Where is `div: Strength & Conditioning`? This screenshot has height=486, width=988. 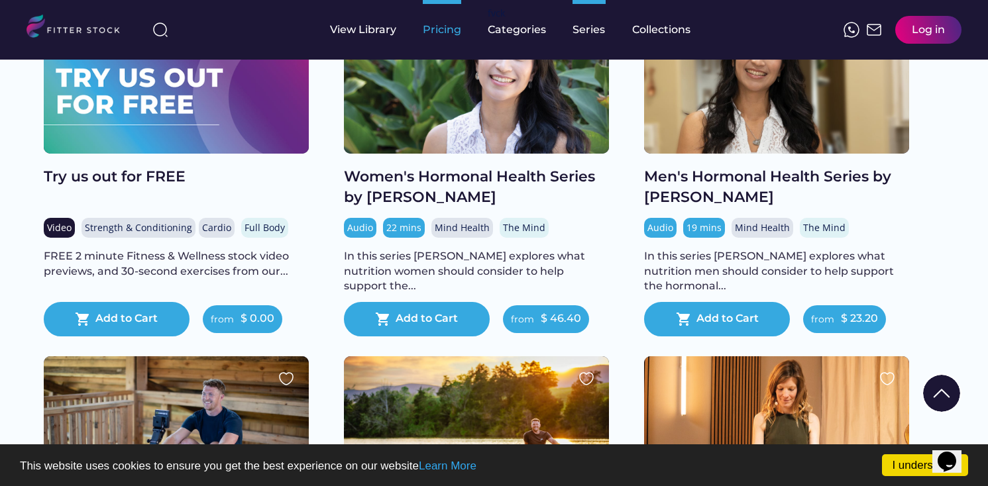
div: Strength & Conditioning is located at coordinates (139, 228).